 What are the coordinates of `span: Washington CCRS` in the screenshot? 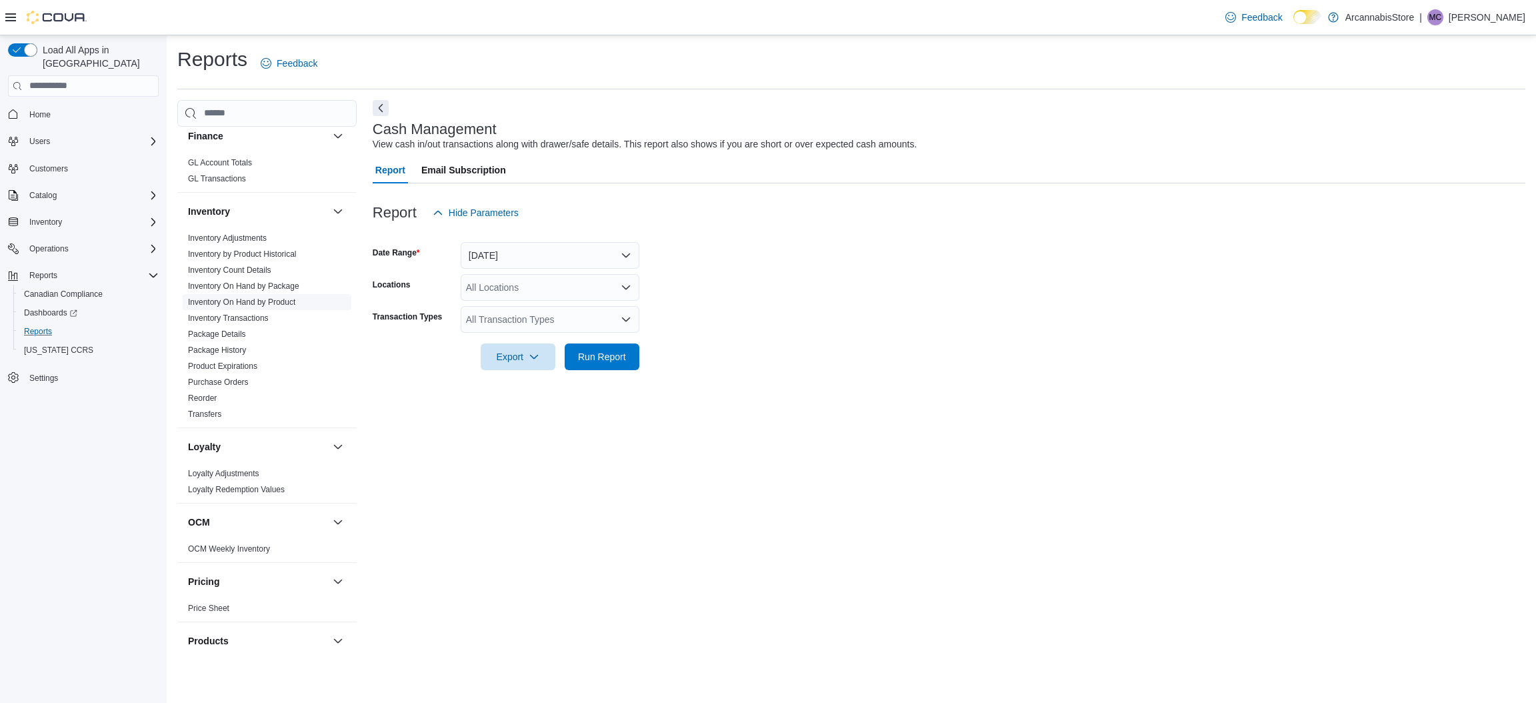 It's located at (89, 350).